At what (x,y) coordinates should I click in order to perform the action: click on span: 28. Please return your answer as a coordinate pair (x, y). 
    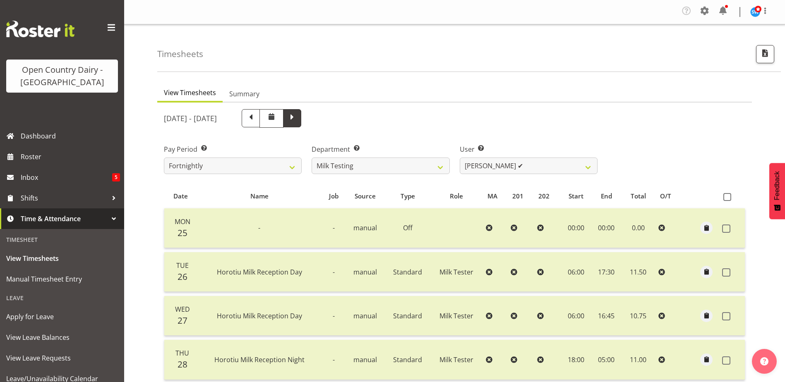
    Looking at the image, I should click on (182, 364).